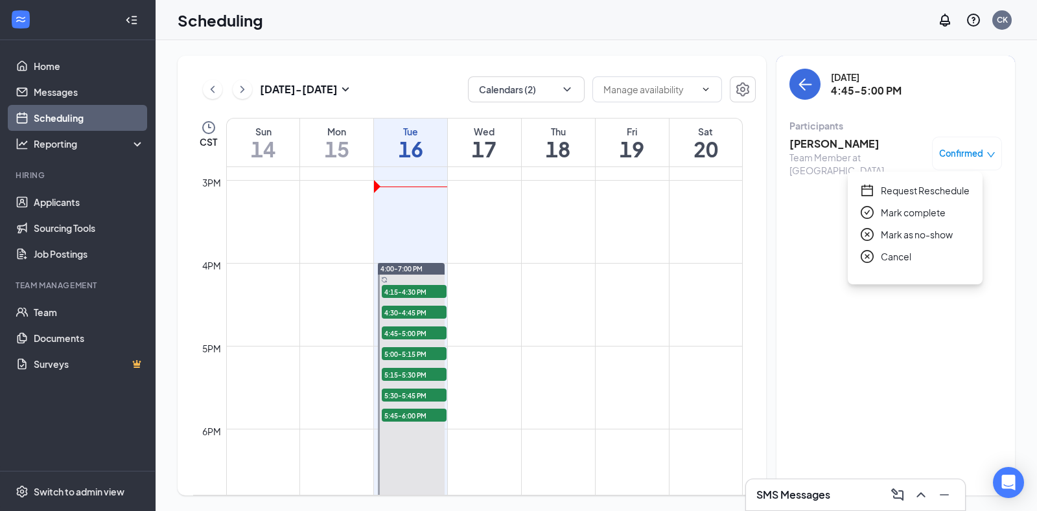 Image resolution: width=1037 pixels, height=511 pixels. Describe the element at coordinates (649, 89) in the screenshot. I see `input: Manage availability` at that location.